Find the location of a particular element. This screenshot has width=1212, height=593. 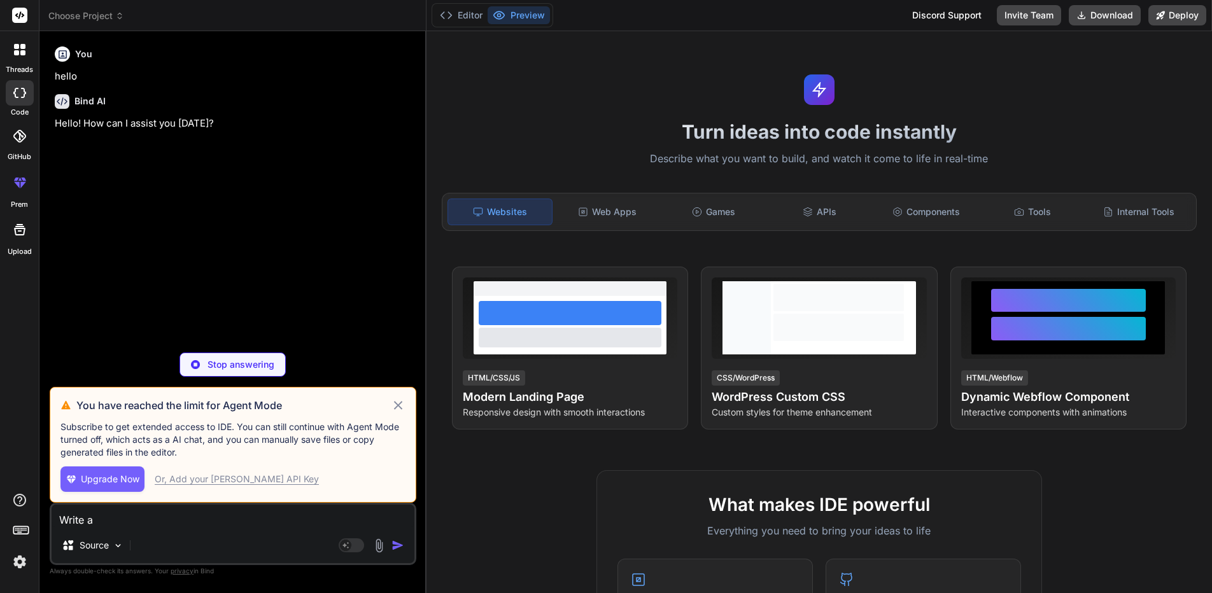

p: Interactive components with animations is located at coordinates (1068, 413).